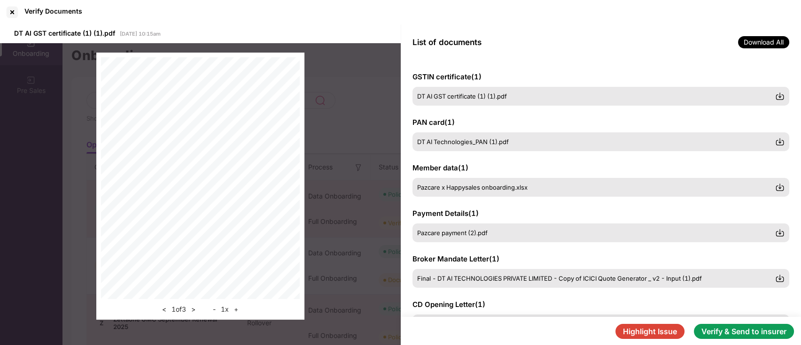  Describe the element at coordinates (447, 42) in the screenshot. I see `span: List of documents` at that location.